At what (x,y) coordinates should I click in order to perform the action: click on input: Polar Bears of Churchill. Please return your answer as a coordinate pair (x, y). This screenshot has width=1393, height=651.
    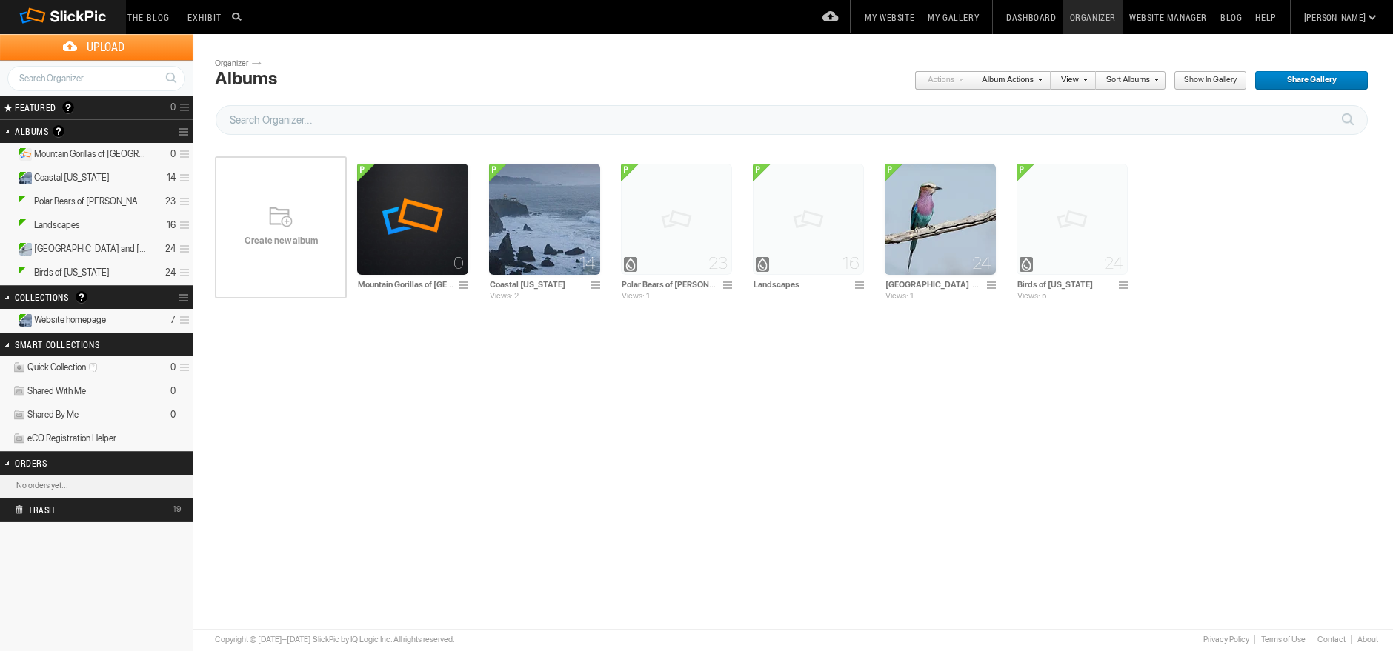
    Looking at the image, I should click on (670, 285).